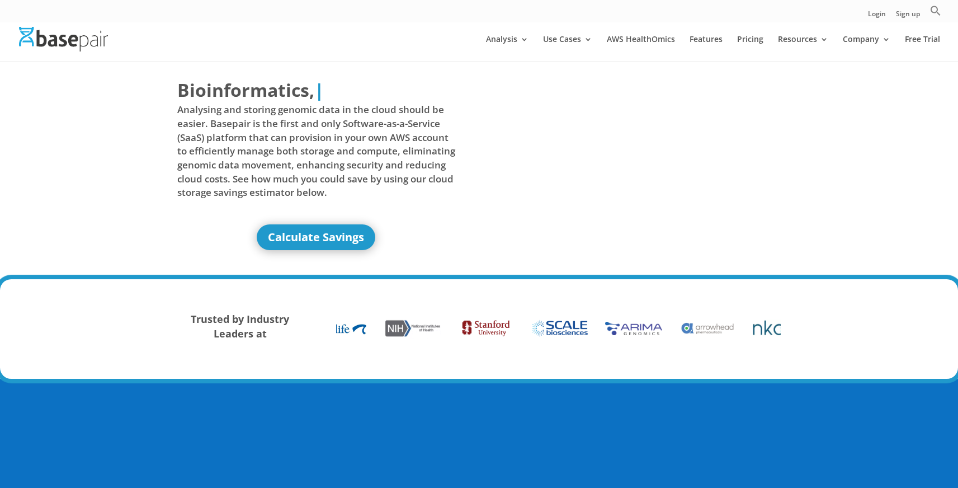 The height and width of the screenshot is (488, 958). Describe the element at coordinates (866, 48) in the screenshot. I see `a: Company` at that location.